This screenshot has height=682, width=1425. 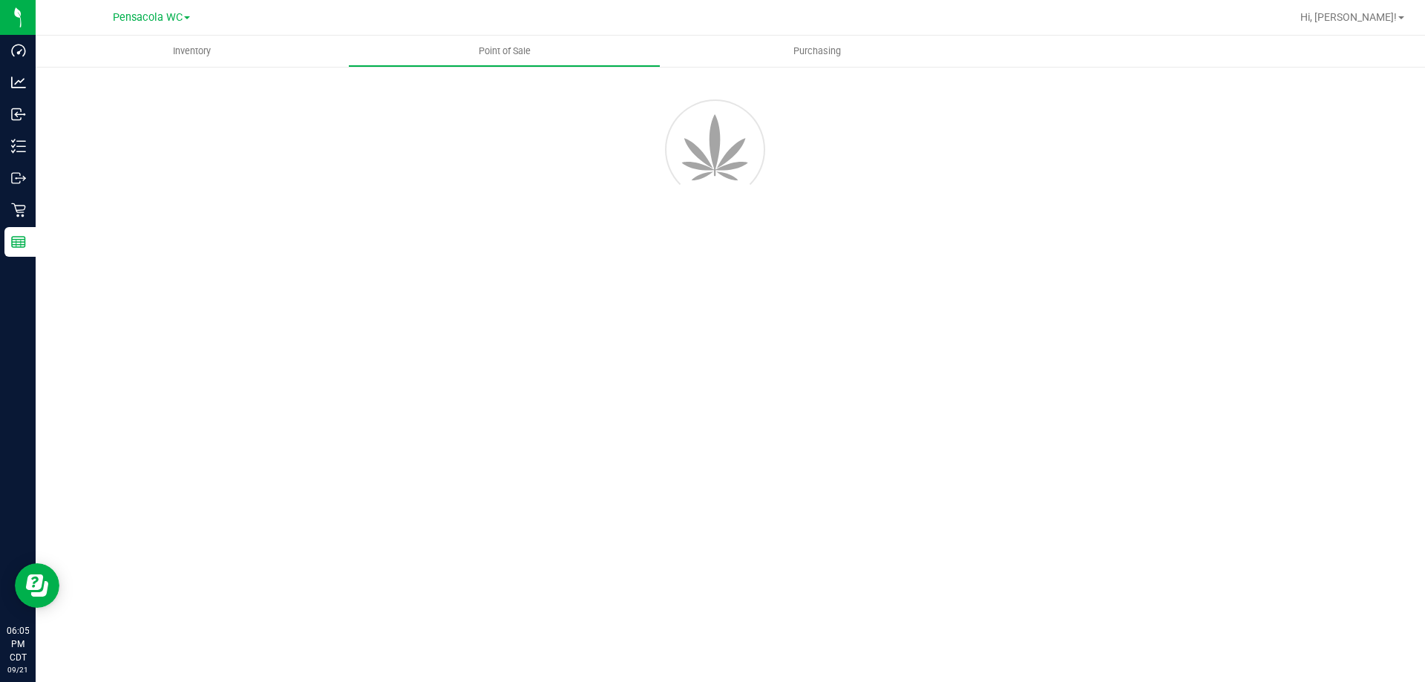 I want to click on a: Purchasing, so click(x=816, y=51).